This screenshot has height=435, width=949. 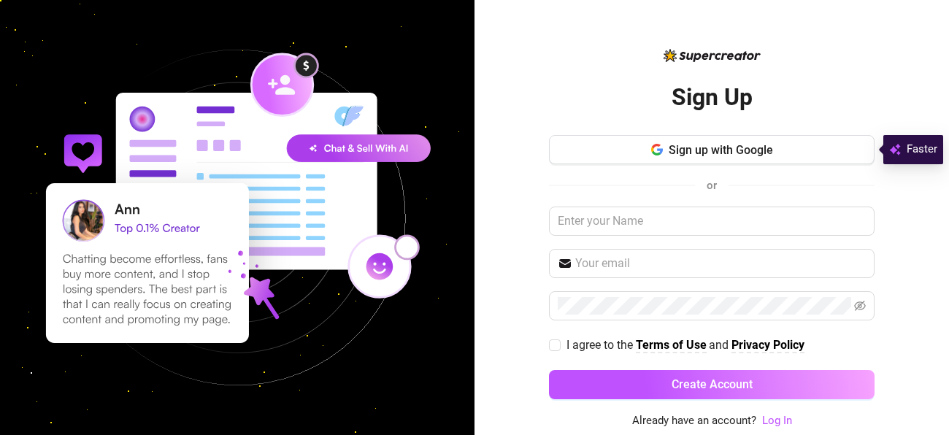 I want to click on img: svg%3e, so click(x=895, y=150).